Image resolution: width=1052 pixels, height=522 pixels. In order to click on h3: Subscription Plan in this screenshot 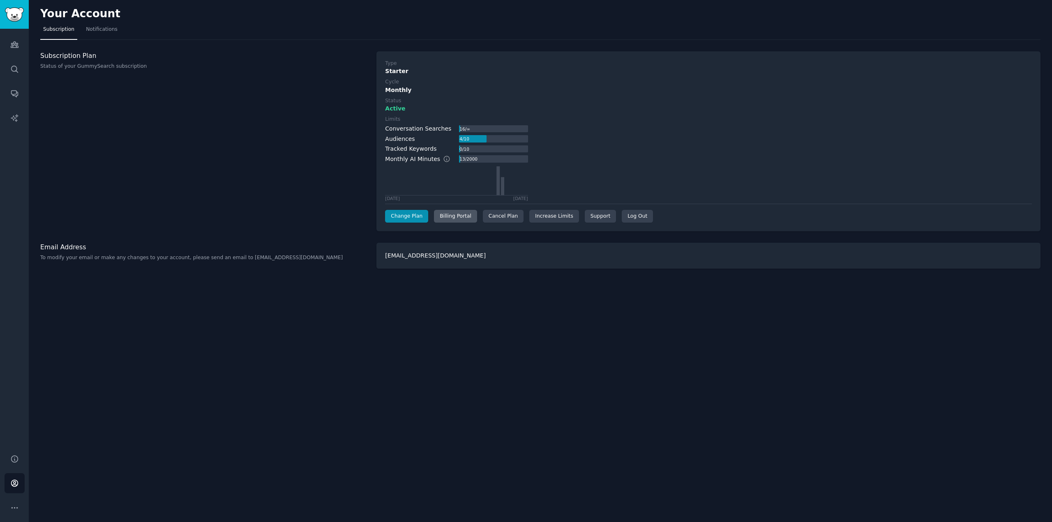, I will do `click(204, 55)`.